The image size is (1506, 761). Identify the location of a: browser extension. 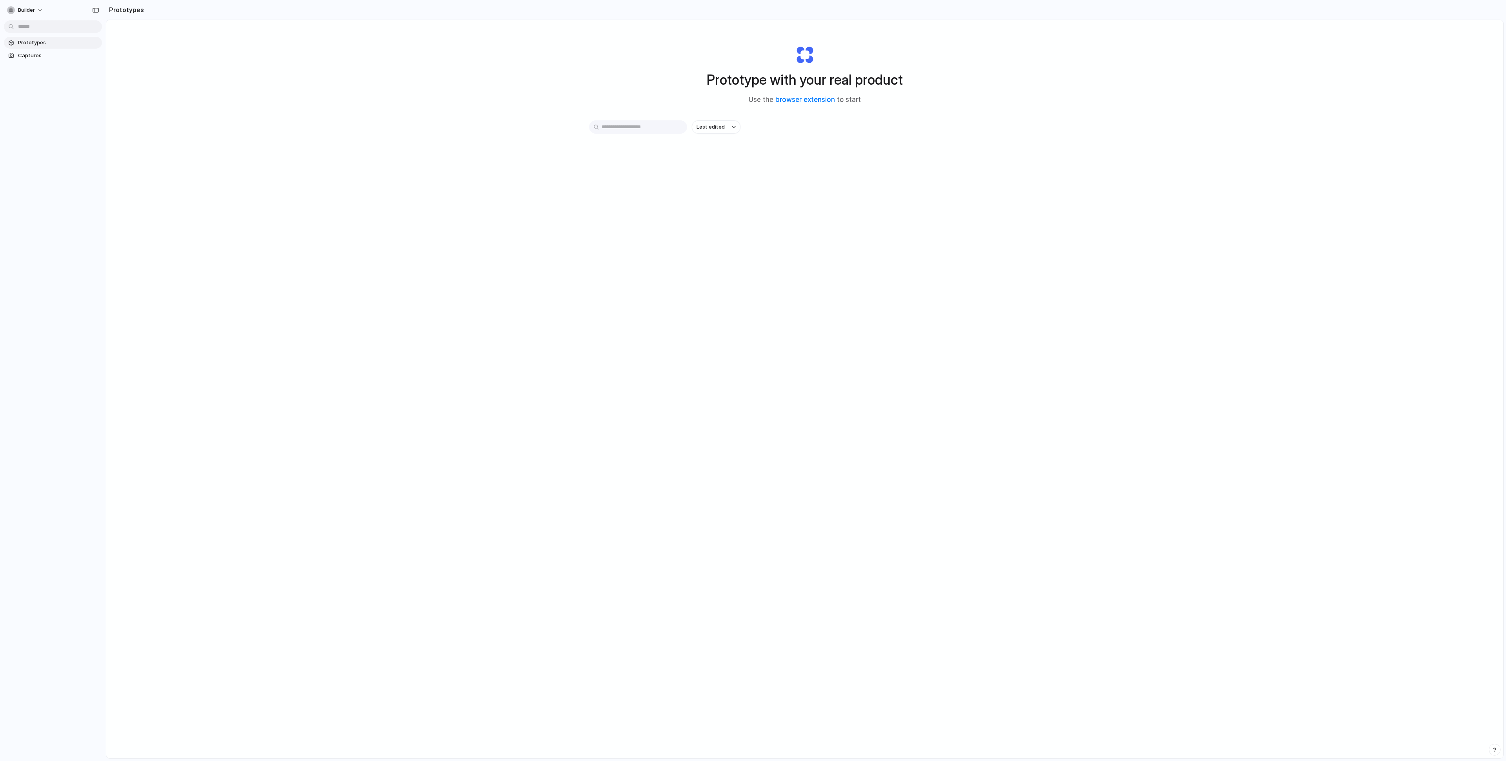
(805, 100).